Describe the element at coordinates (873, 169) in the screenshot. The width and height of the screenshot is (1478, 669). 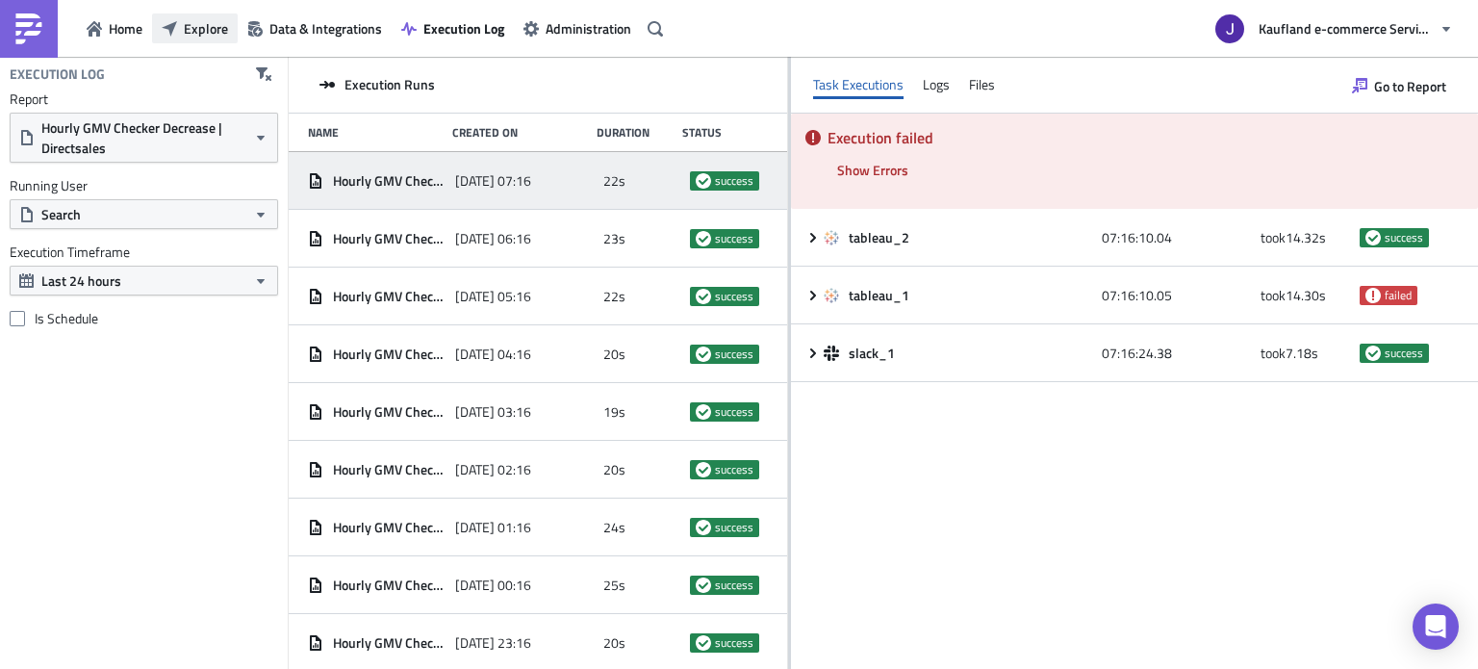
I see `button: Show Errors` at that location.